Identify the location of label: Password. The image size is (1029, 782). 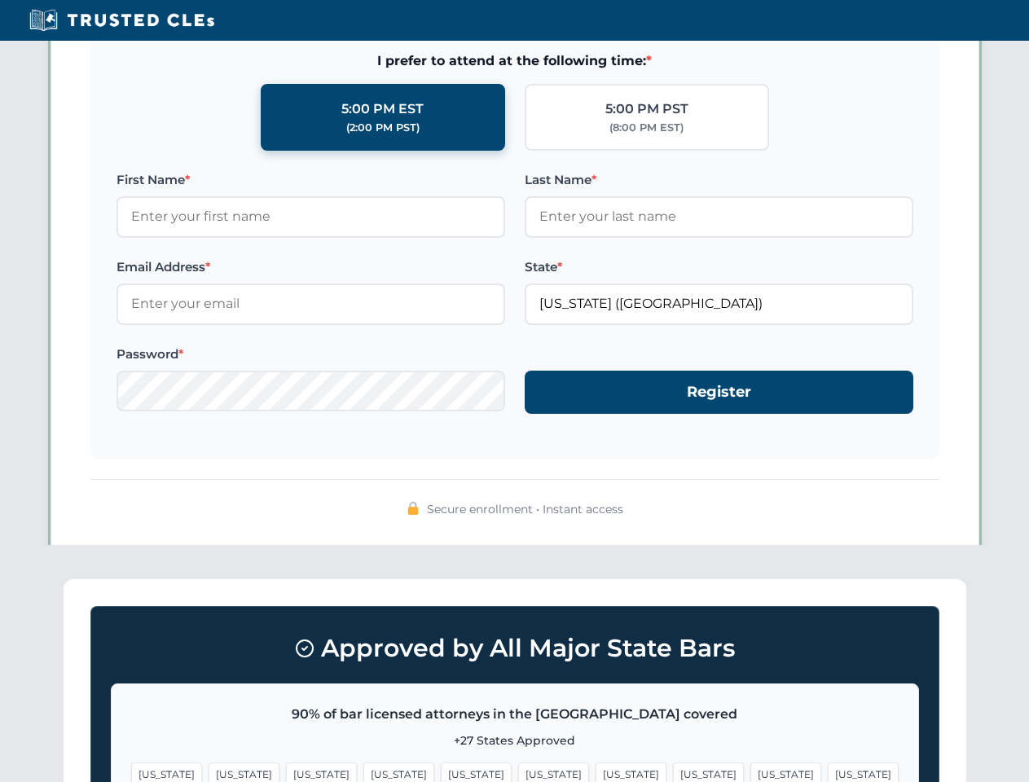
(310, 354).